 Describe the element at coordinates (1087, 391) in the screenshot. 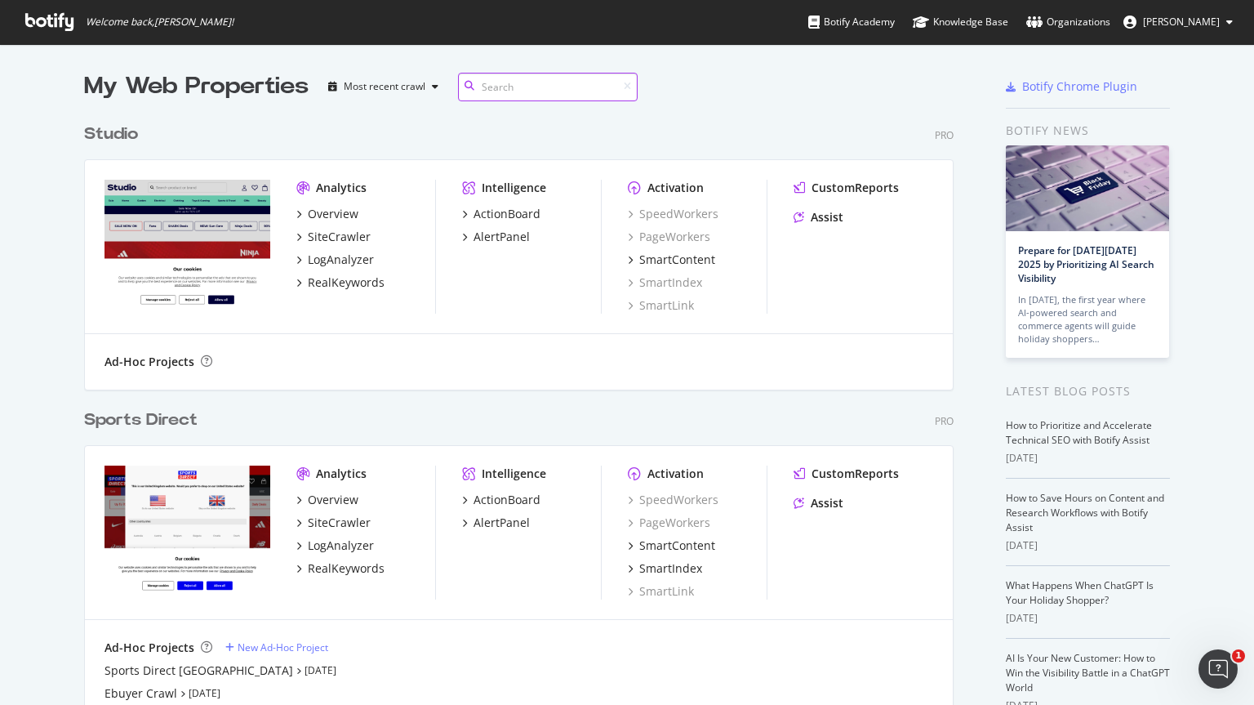

I see `div: Latest Blog Posts` at that location.